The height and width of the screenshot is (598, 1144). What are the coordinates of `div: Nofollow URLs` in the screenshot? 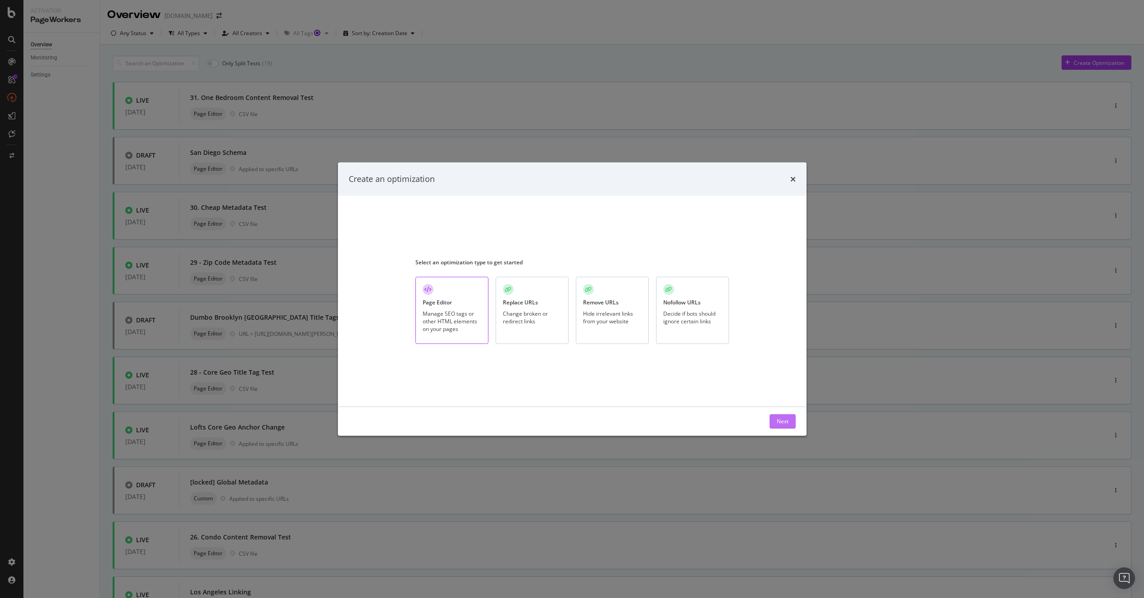 It's located at (682, 302).